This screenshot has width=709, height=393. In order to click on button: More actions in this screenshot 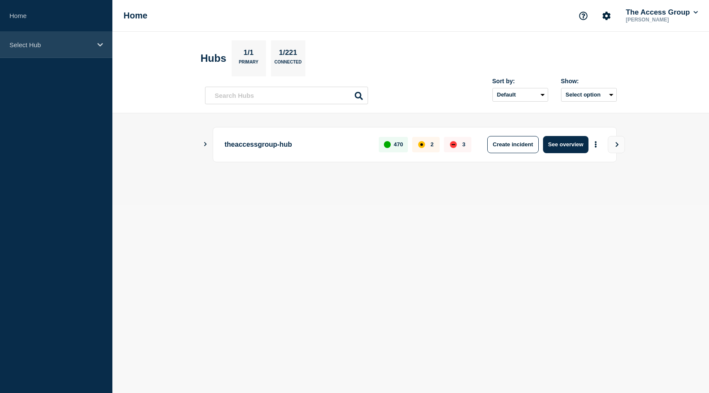, I will do `click(595, 144)`.